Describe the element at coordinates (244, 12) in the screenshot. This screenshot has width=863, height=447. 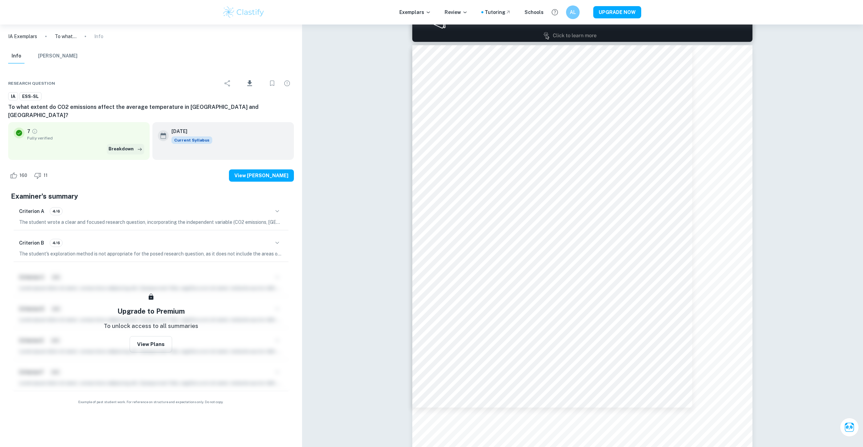
I see `img: Clastify logo` at that location.